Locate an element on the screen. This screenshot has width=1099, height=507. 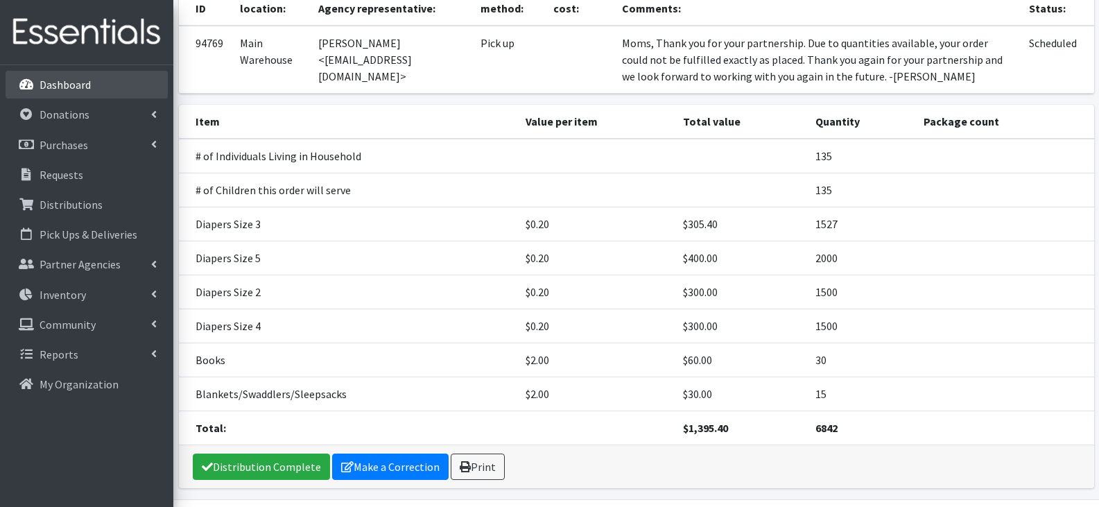
a: Inventory is located at coordinates (87, 295).